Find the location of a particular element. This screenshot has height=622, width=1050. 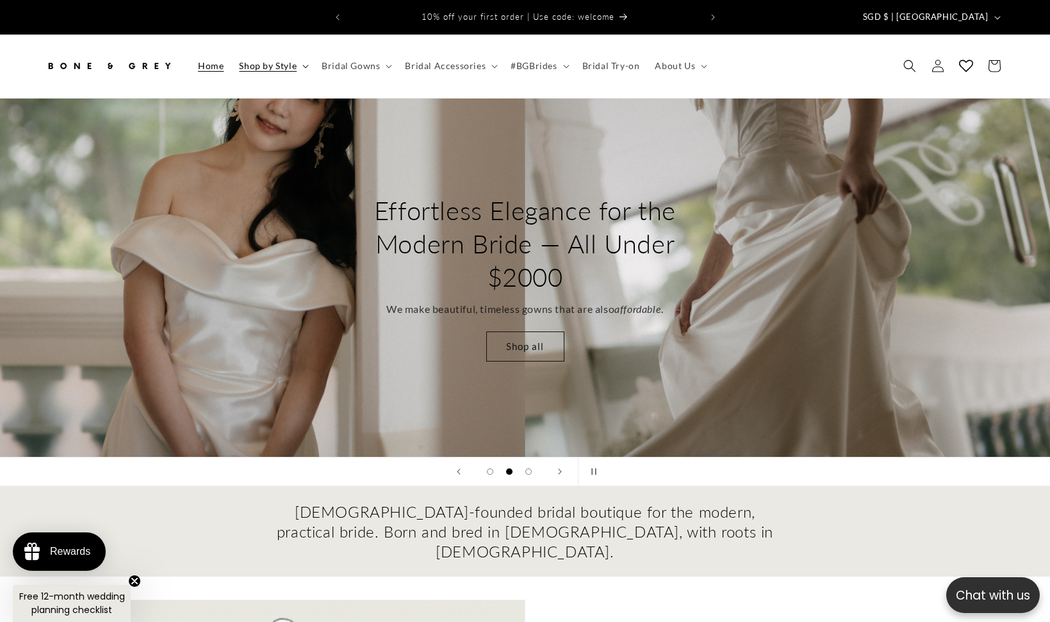

img: Bone and Grey Bridal is located at coordinates (109, 66).